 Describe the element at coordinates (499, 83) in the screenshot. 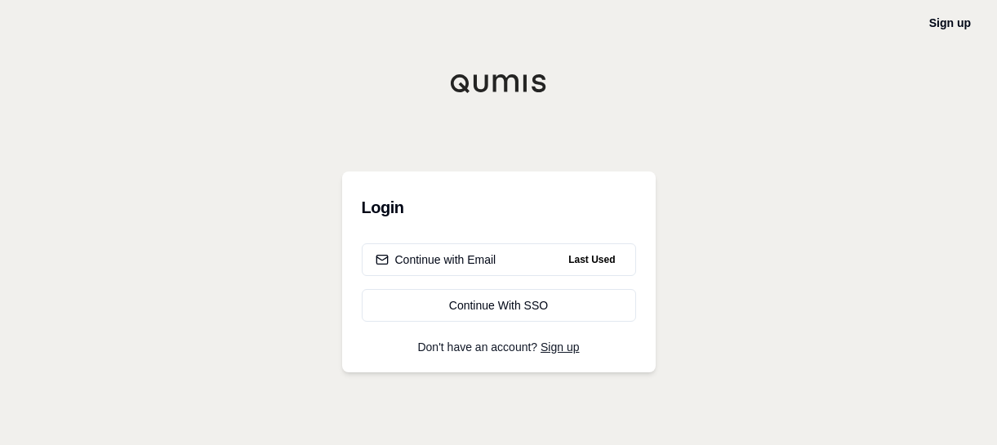

I see `img: Qumis` at that location.